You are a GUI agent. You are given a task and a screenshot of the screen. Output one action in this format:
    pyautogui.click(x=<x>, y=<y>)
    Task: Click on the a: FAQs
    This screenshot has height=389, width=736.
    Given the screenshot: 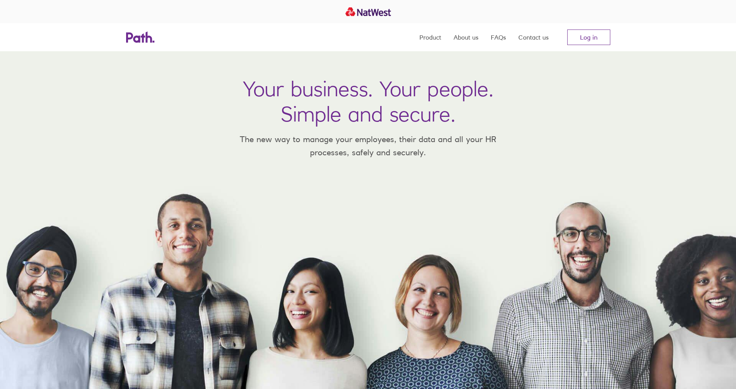 What is the action you would take?
    pyautogui.click(x=498, y=37)
    